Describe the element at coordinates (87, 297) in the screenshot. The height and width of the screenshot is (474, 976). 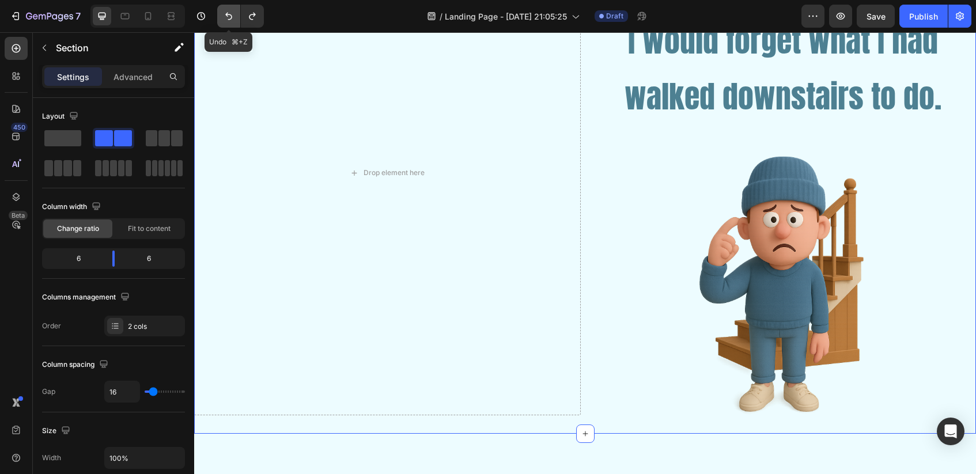
I see `div: Columns management` at that location.